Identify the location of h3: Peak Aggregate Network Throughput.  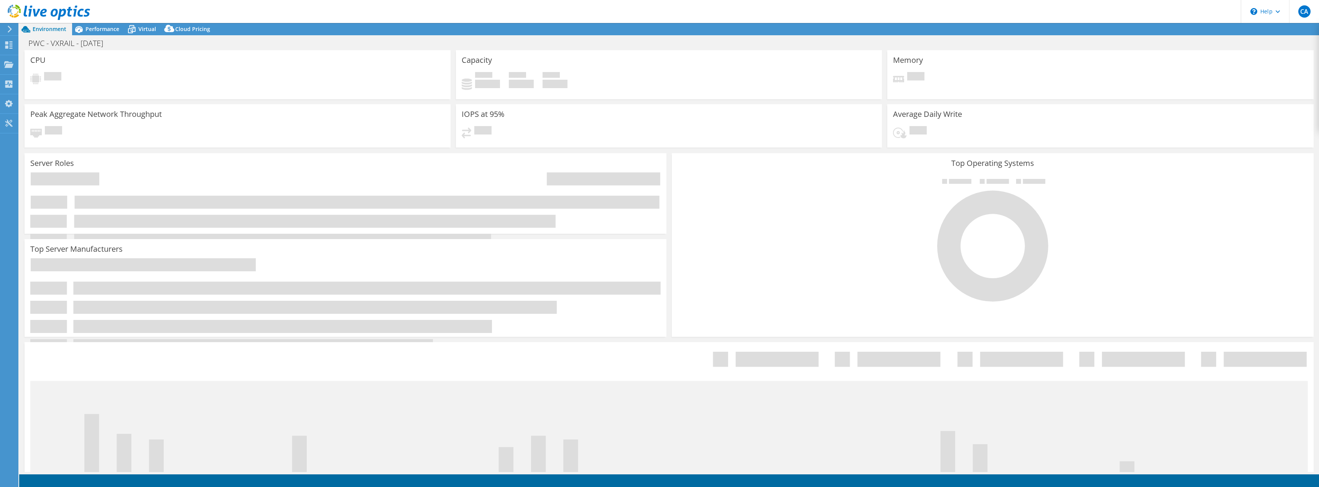
(96, 114).